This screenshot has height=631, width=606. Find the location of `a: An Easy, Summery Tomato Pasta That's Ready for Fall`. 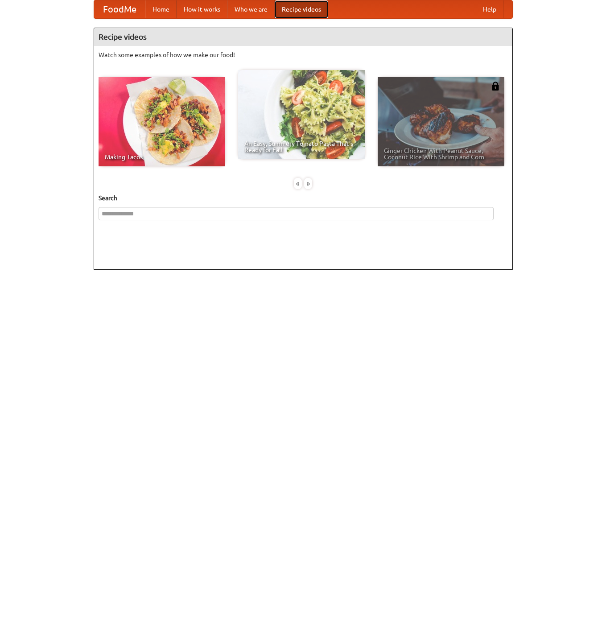

a: An Easy, Summery Tomato Pasta That's Ready for Fall is located at coordinates (302, 115).